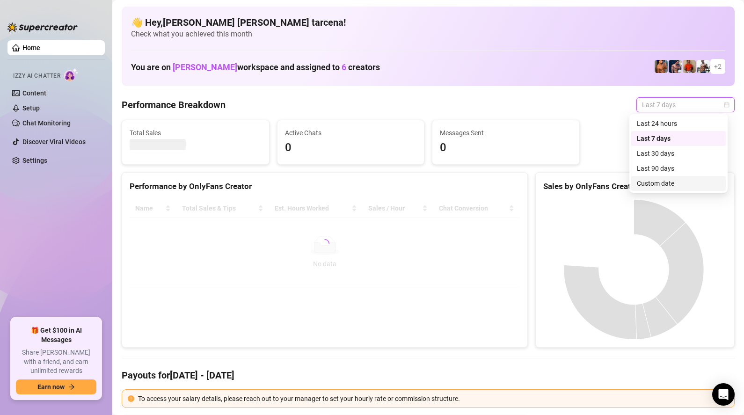  What do you see at coordinates (72, 387) in the screenshot?
I see `span: arrow-right` at bounding box center [72, 387].